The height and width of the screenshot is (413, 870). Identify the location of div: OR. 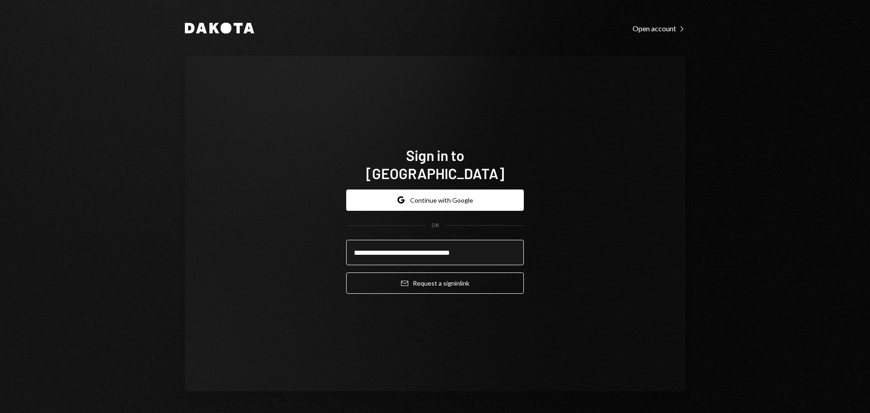
(435, 225).